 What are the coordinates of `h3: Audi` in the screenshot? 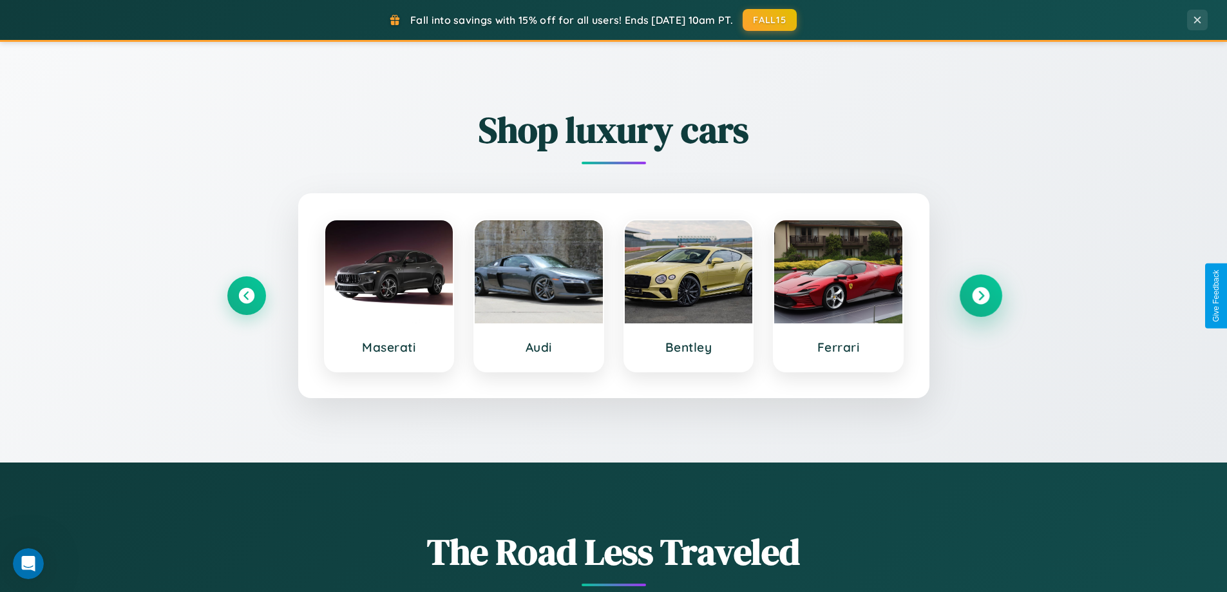 It's located at (538, 347).